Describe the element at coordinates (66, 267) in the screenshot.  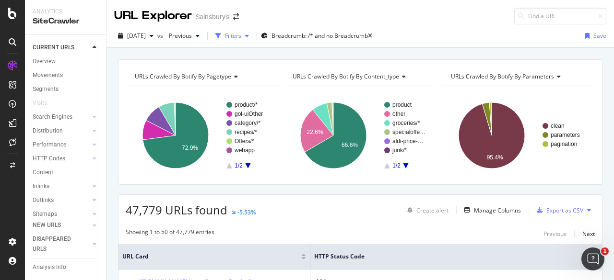
I see `a: Analysis Info` at that location.